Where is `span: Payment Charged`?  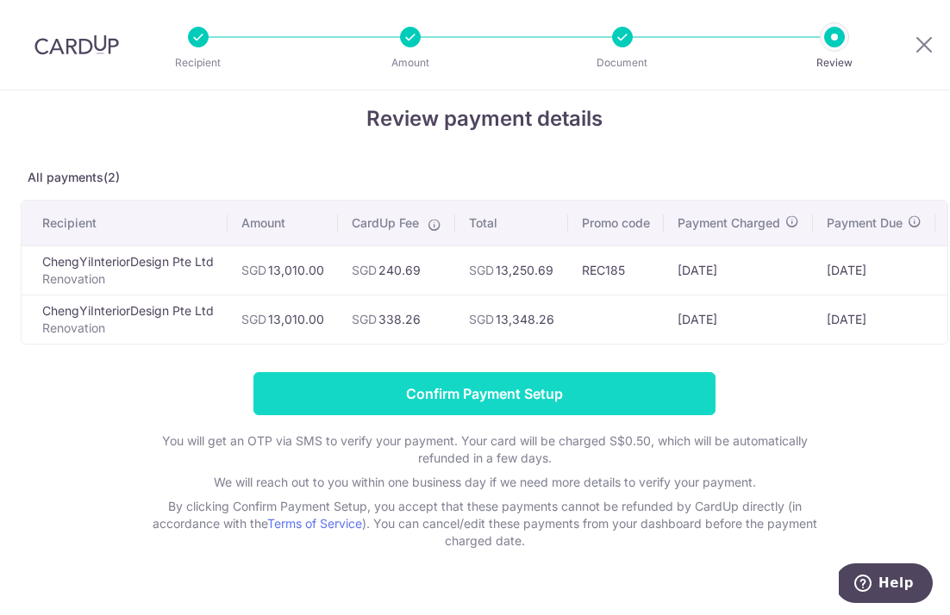
span: Payment Charged is located at coordinates (728, 223).